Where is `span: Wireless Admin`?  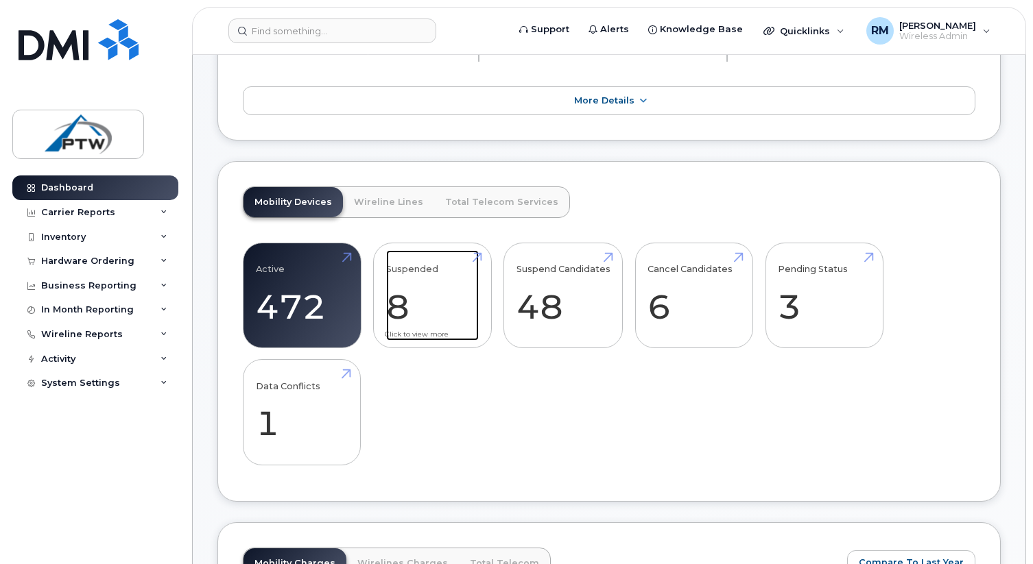
span: Wireless Admin is located at coordinates (937, 36).